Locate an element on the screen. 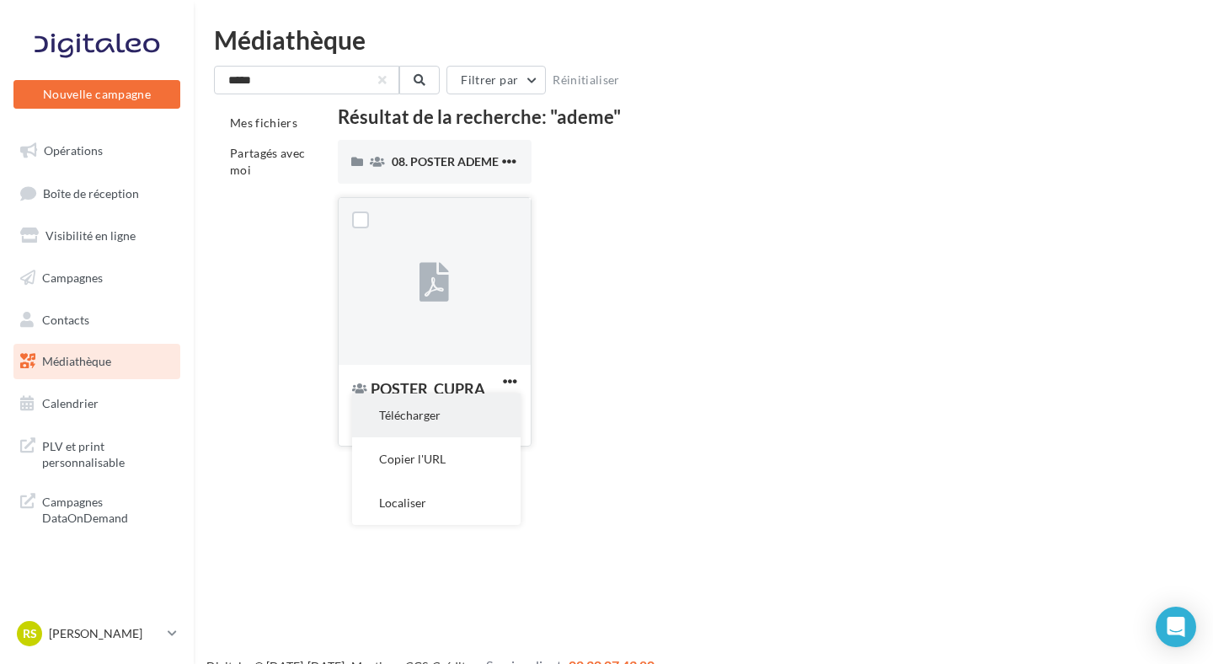 This screenshot has width=1213, height=664. span: Contacts is located at coordinates (66, 318).